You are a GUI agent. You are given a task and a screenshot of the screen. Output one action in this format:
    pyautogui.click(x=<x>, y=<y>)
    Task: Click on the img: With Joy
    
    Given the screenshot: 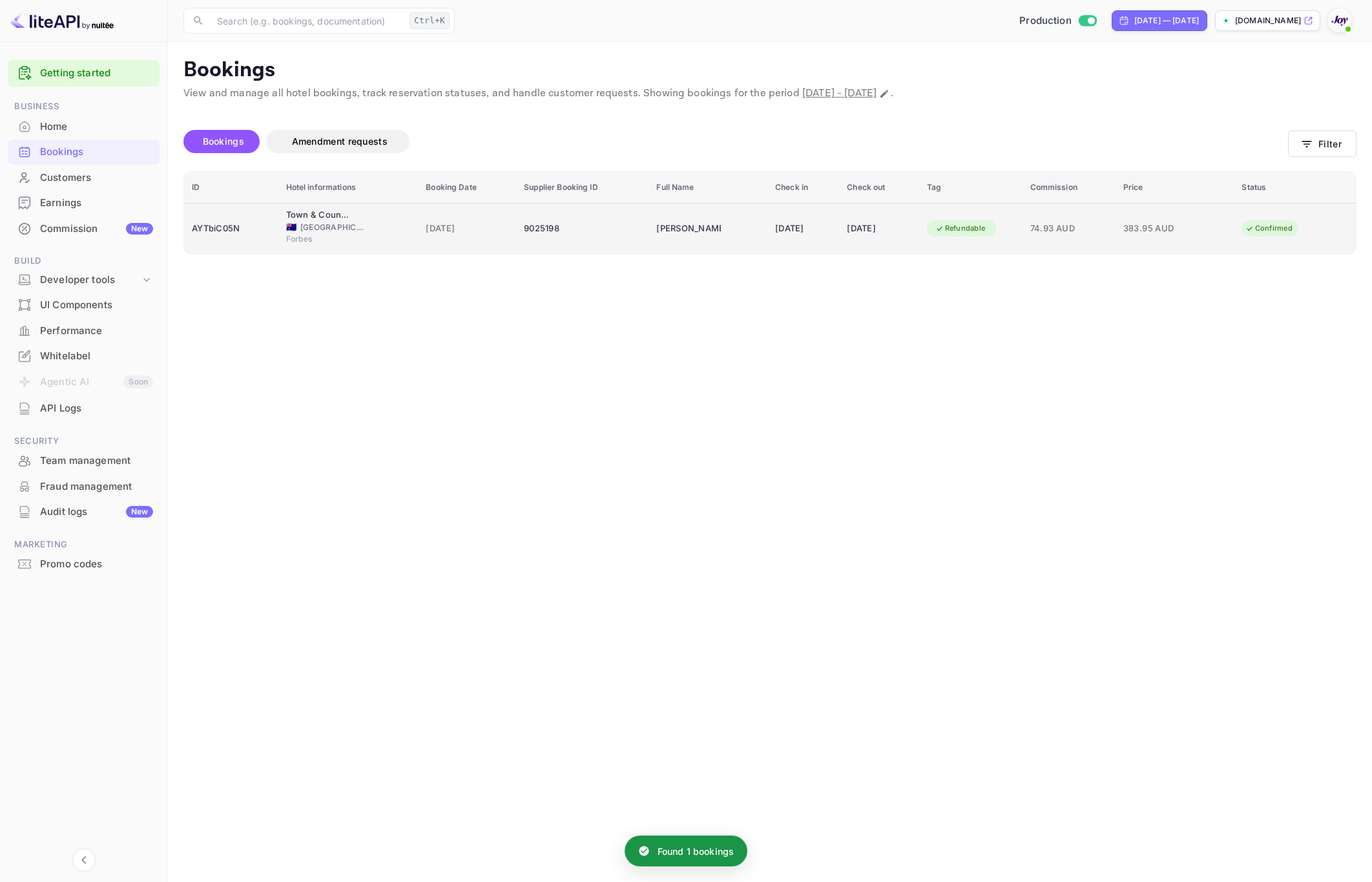 What is the action you would take?
    pyautogui.click(x=1340, y=20)
    